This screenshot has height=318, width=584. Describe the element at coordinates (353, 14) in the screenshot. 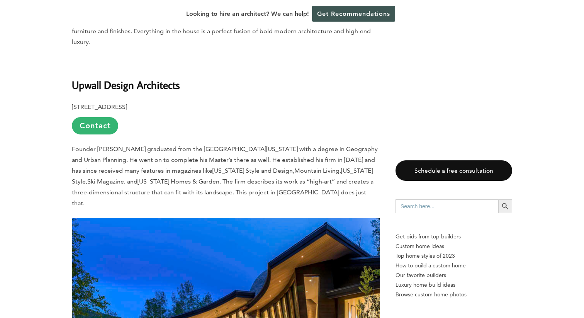

I see `a: Get Recommendations` at that location.